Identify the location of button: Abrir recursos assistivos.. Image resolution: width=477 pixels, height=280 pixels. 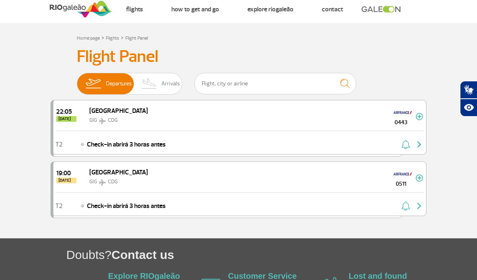
(469, 108).